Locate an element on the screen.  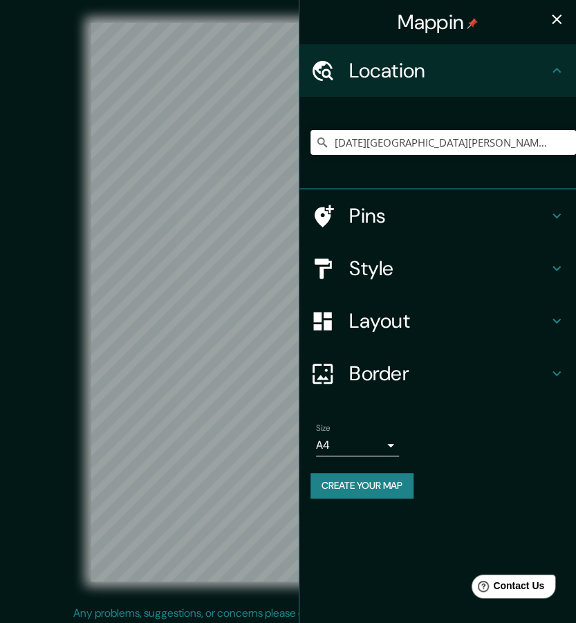
h4: Style is located at coordinates (449, 268).